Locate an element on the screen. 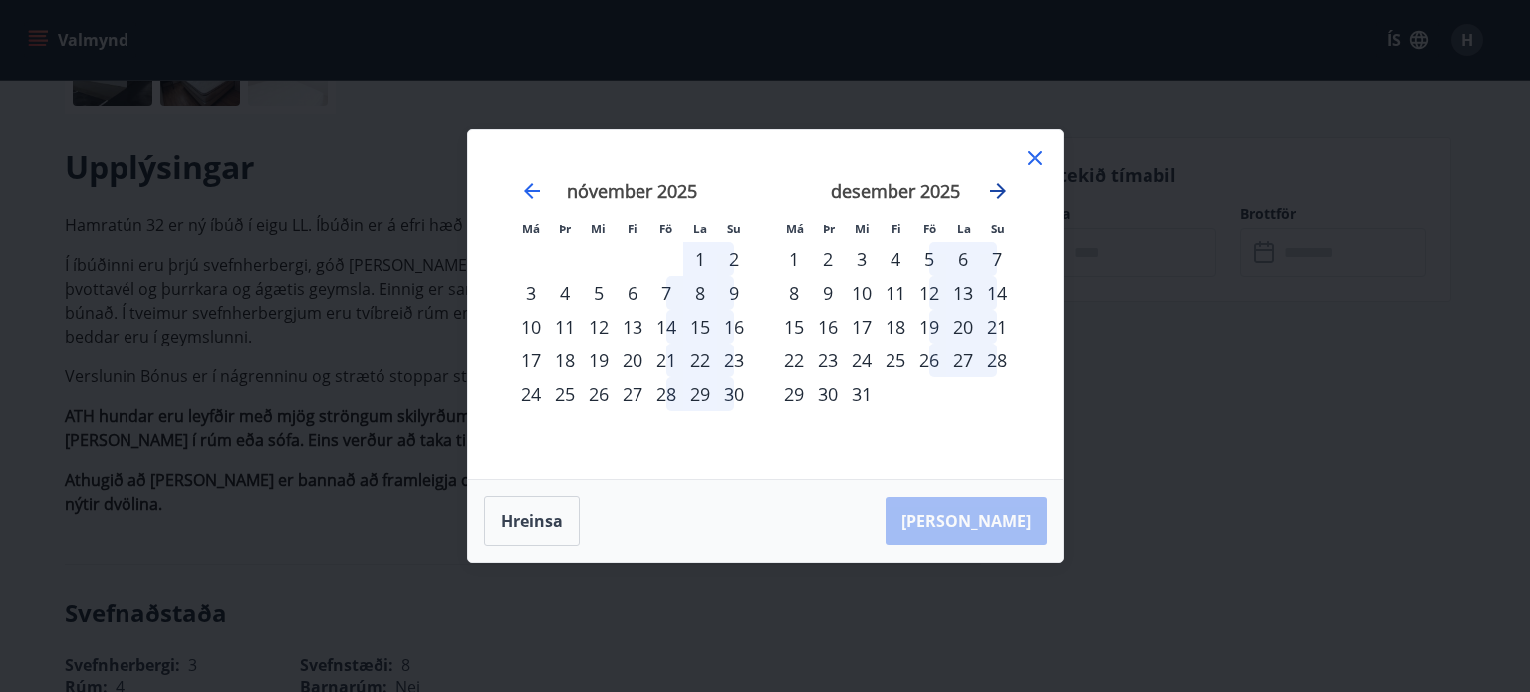 This screenshot has width=1530, height=692. td: Choose mánudagur, 24. nóvember 2025 as your check-in date. It’s available. is located at coordinates (531, 394).